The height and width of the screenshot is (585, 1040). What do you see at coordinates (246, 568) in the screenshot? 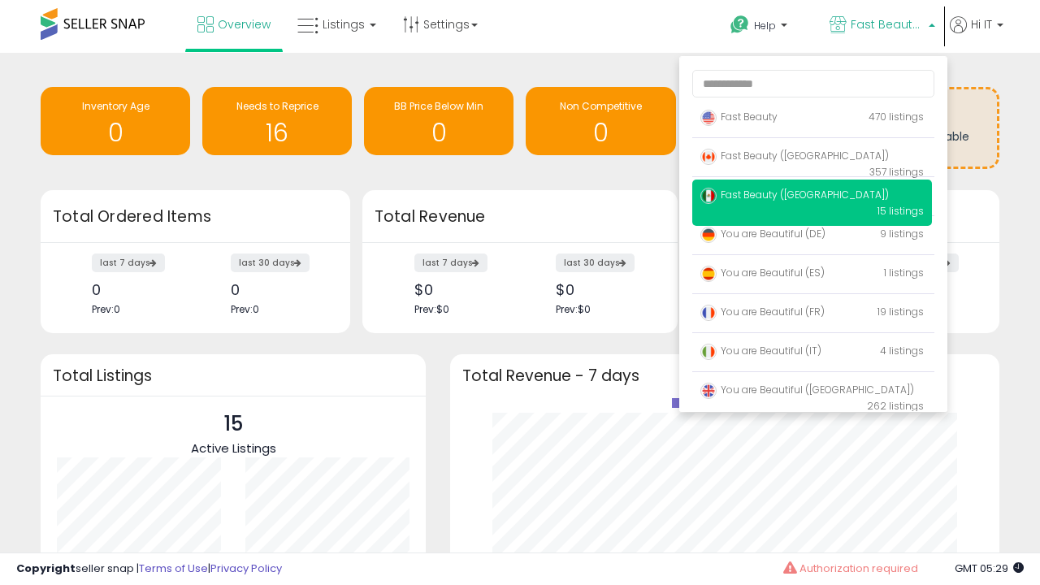
I see `a: Privacy Policy` at bounding box center [246, 568].